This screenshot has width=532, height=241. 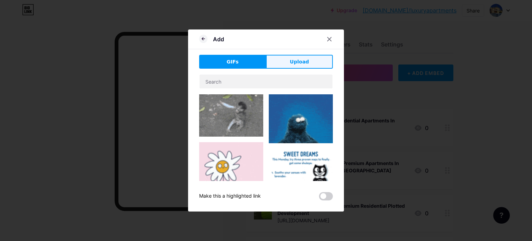 What do you see at coordinates (230, 196) in the screenshot?
I see `div: Make this a highlighted link` at bounding box center [230, 196].